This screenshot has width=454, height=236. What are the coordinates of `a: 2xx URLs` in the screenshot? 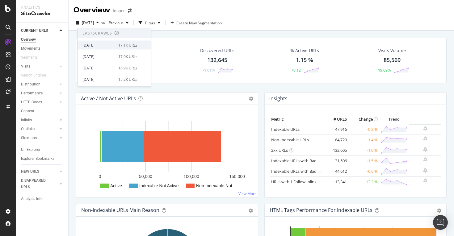 It's located at (279, 150).